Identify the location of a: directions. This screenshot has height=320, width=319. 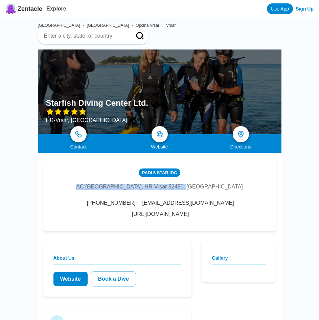
(241, 134).